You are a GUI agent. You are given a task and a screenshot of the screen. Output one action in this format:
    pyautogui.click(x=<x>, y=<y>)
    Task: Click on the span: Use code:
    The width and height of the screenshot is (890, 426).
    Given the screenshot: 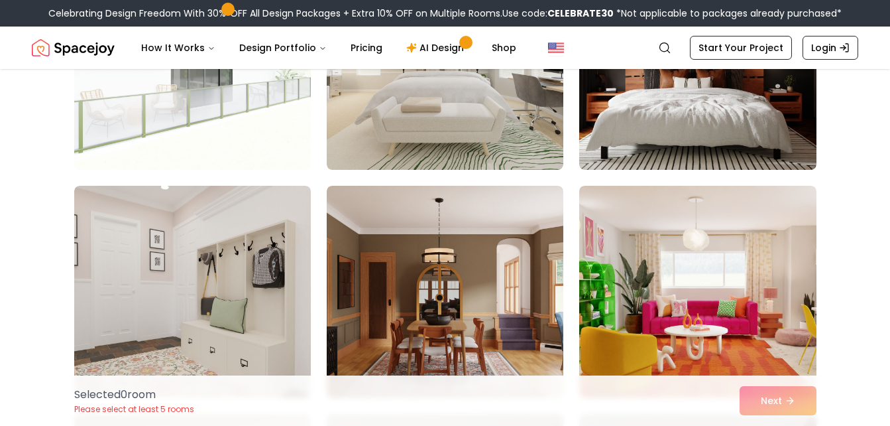 What is the action you would take?
    pyautogui.click(x=558, y=13)
    